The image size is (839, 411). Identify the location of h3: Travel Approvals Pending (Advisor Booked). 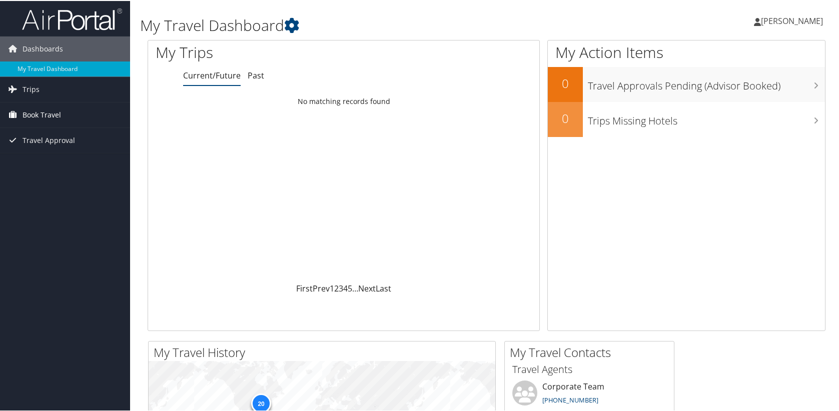
(707, 83).